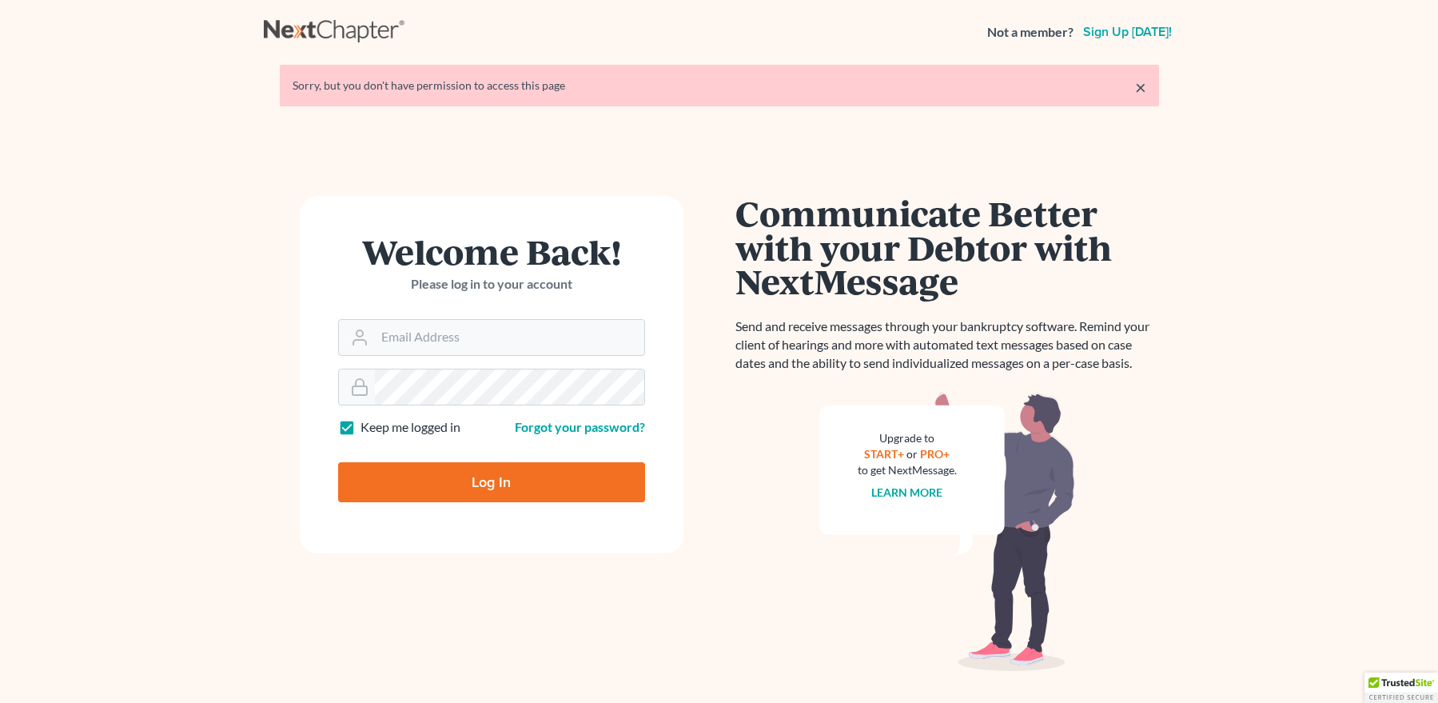 This screenshot has width=1438, height=703. Describe the element at coordinates (580, 426) in the screenshot. I see `a: Forgot your password?` at that location.